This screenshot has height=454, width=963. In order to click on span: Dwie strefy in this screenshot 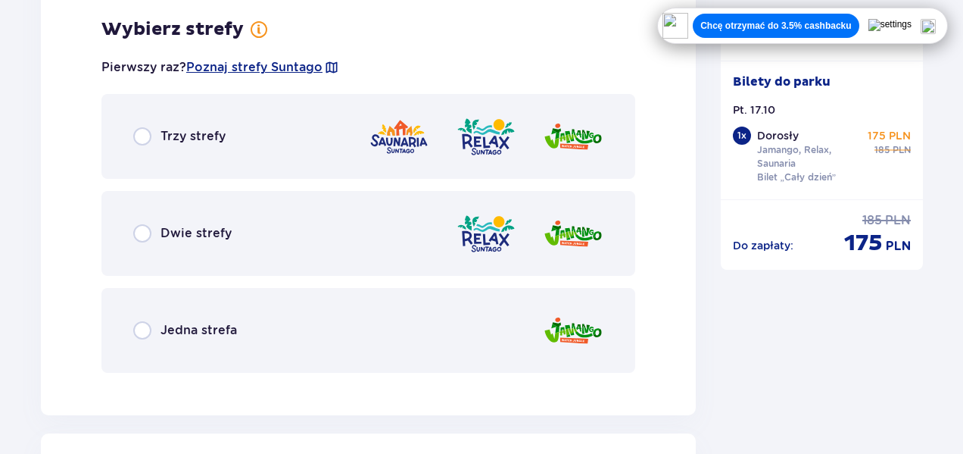, I will do `click(196, 233)`.